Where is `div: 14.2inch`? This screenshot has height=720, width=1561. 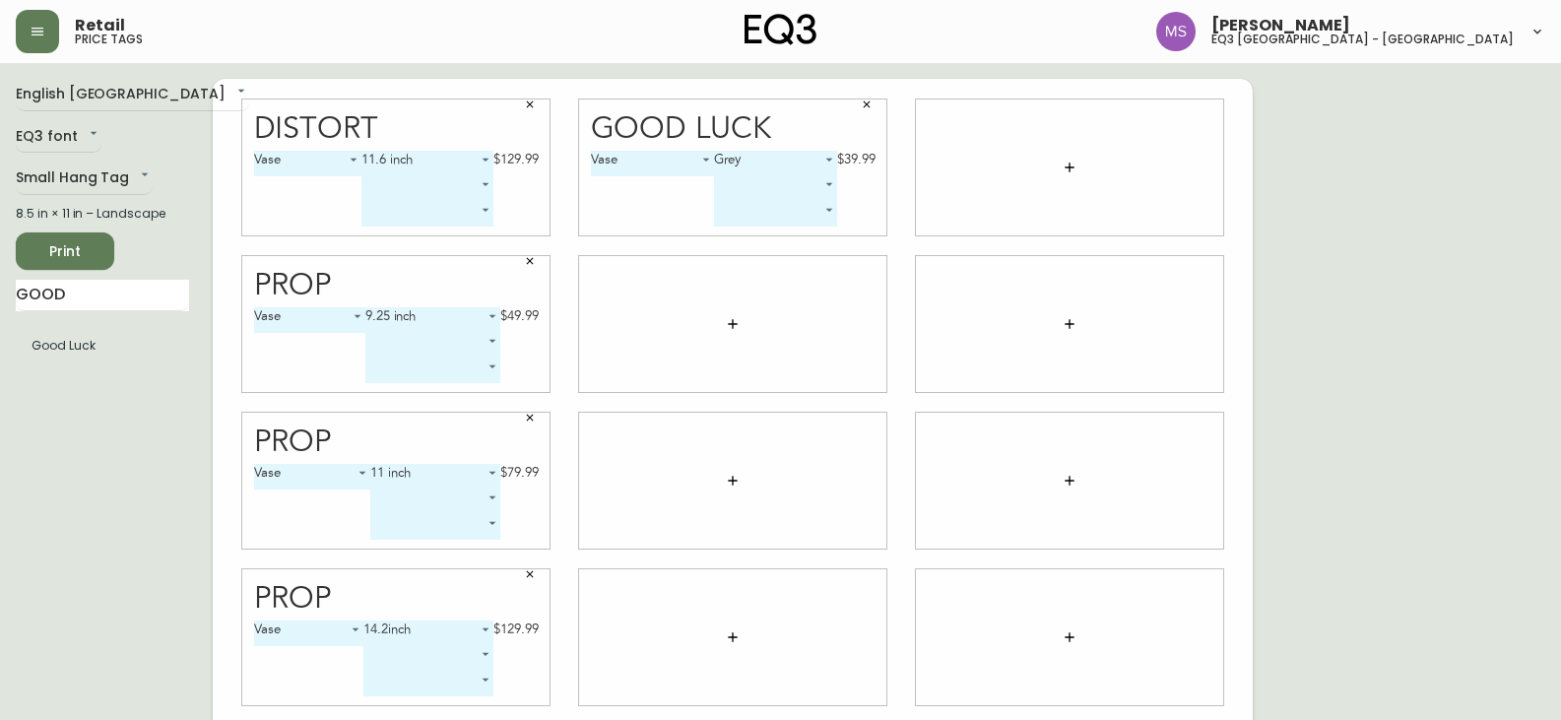 div: 14.2inch is located at coordinates (428, 633).